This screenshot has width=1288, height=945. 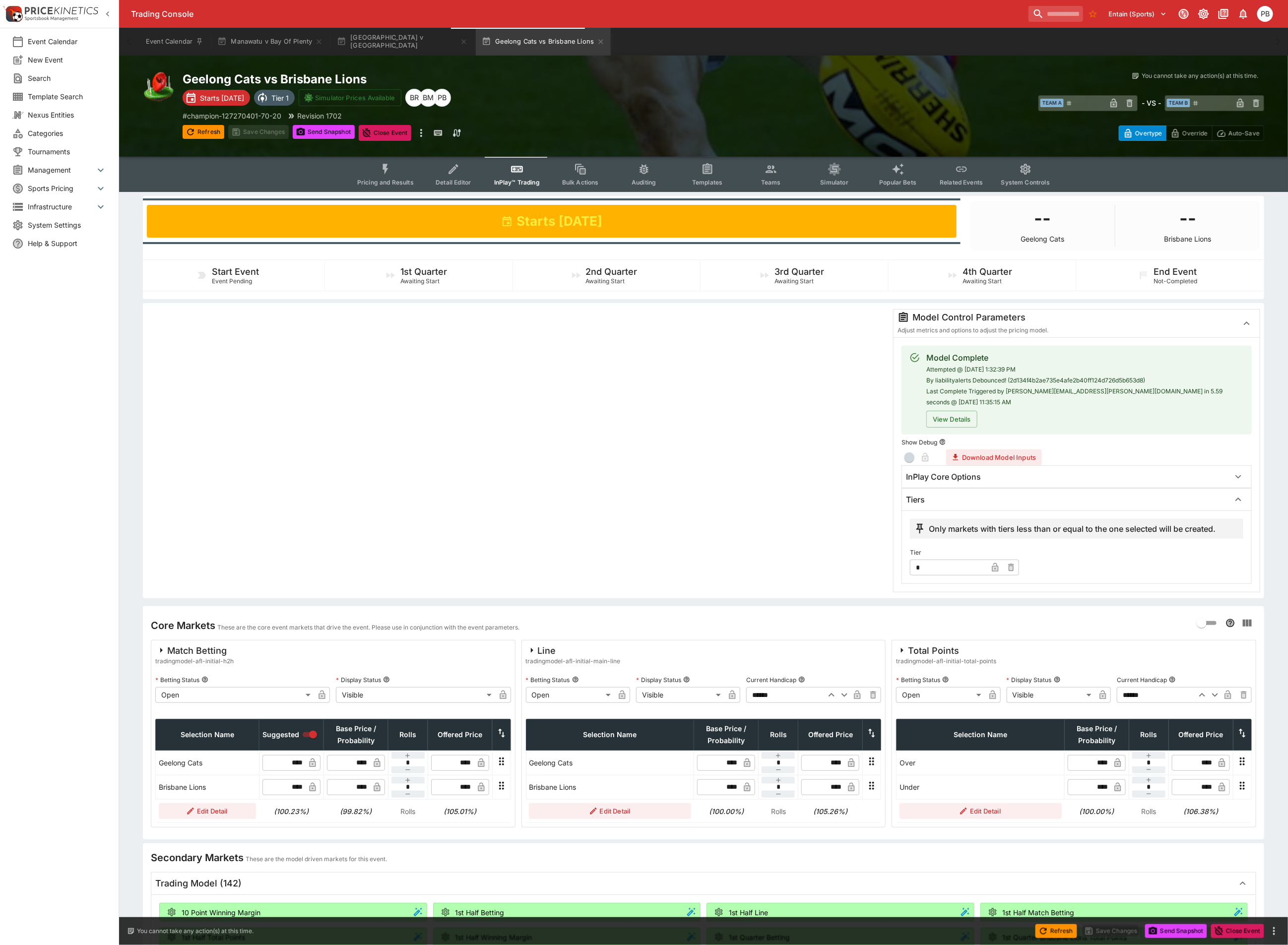 What do you see at coordinates (1201, 811) in the screenshot?
I see `h6: (106.38%)` at bounding box center [1201, 811].